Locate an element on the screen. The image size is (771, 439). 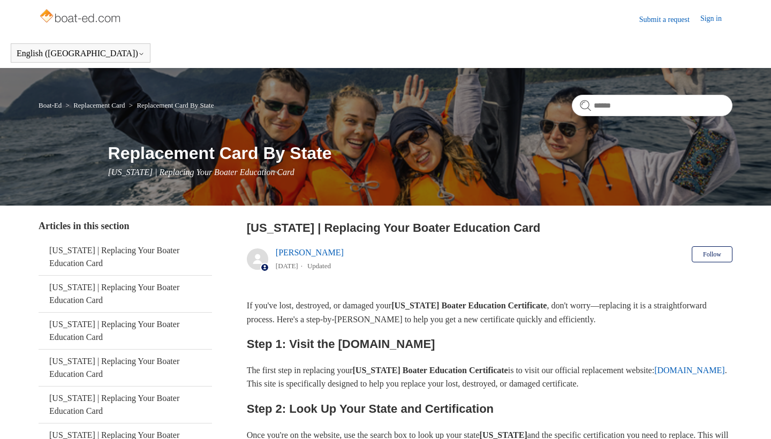
img: Boat-Ed Help Center home page is located at coordinates (81, 17).